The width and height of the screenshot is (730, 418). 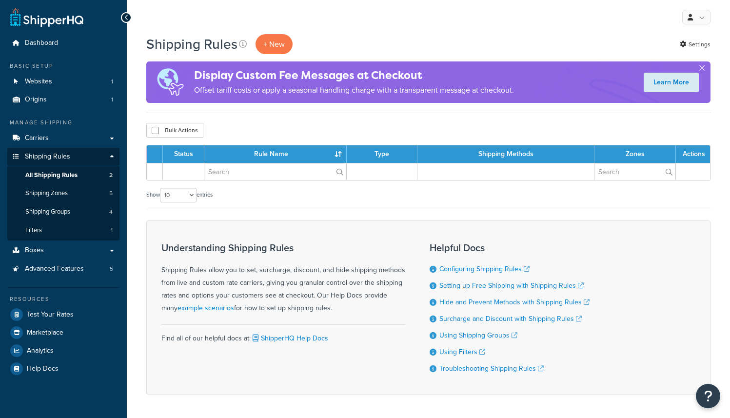 What do you see at coordinates (37, 138) in the screenshot?
I see `span: Carriers` at bounding box center [37, 138].